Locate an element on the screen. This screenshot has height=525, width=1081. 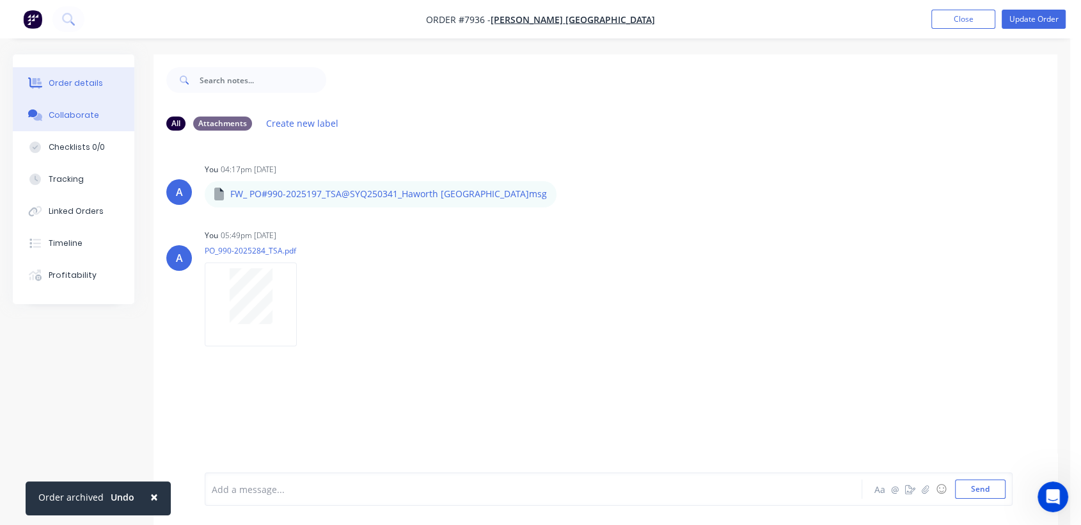
button: Tracking is located at coordinates (74, 179).